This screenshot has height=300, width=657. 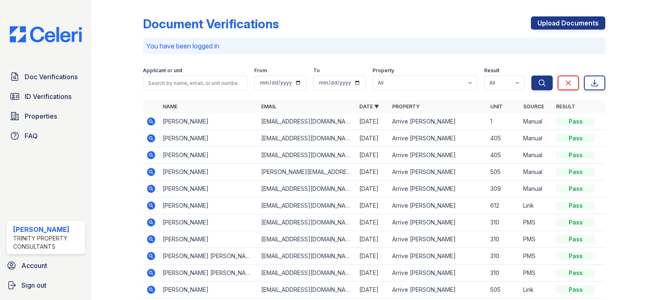 What do you see at coordinates (491, 71) in the screenshot?
I see `label: Result` at bounding box center [491, 71].